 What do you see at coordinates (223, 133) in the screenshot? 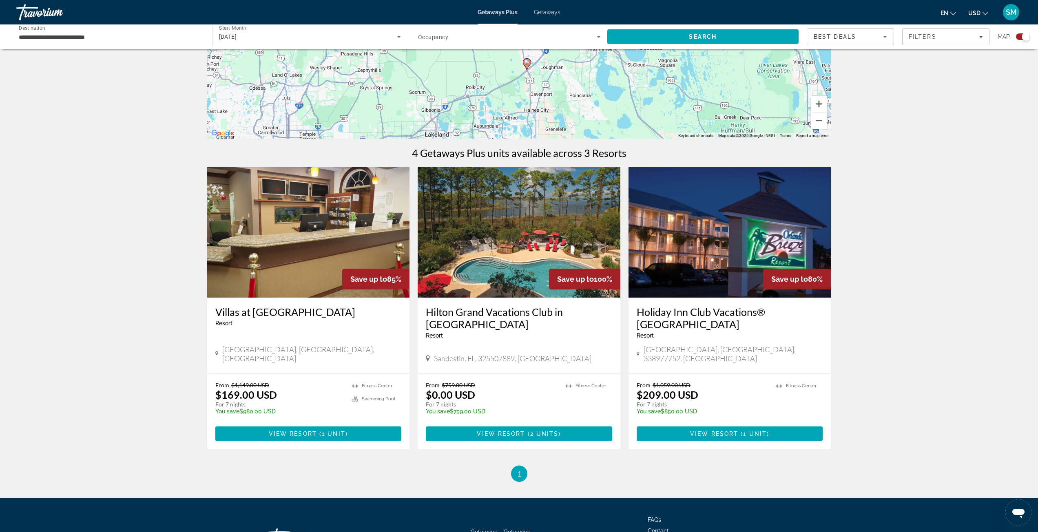
I see `a: Open this area in Google Maps (opens a new window)` at bounding box center [223, 133].